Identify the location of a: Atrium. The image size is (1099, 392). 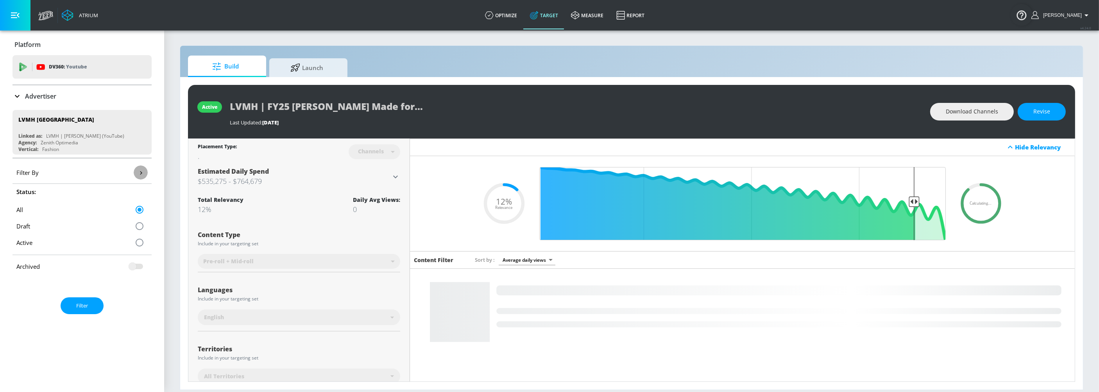
(80, 15).